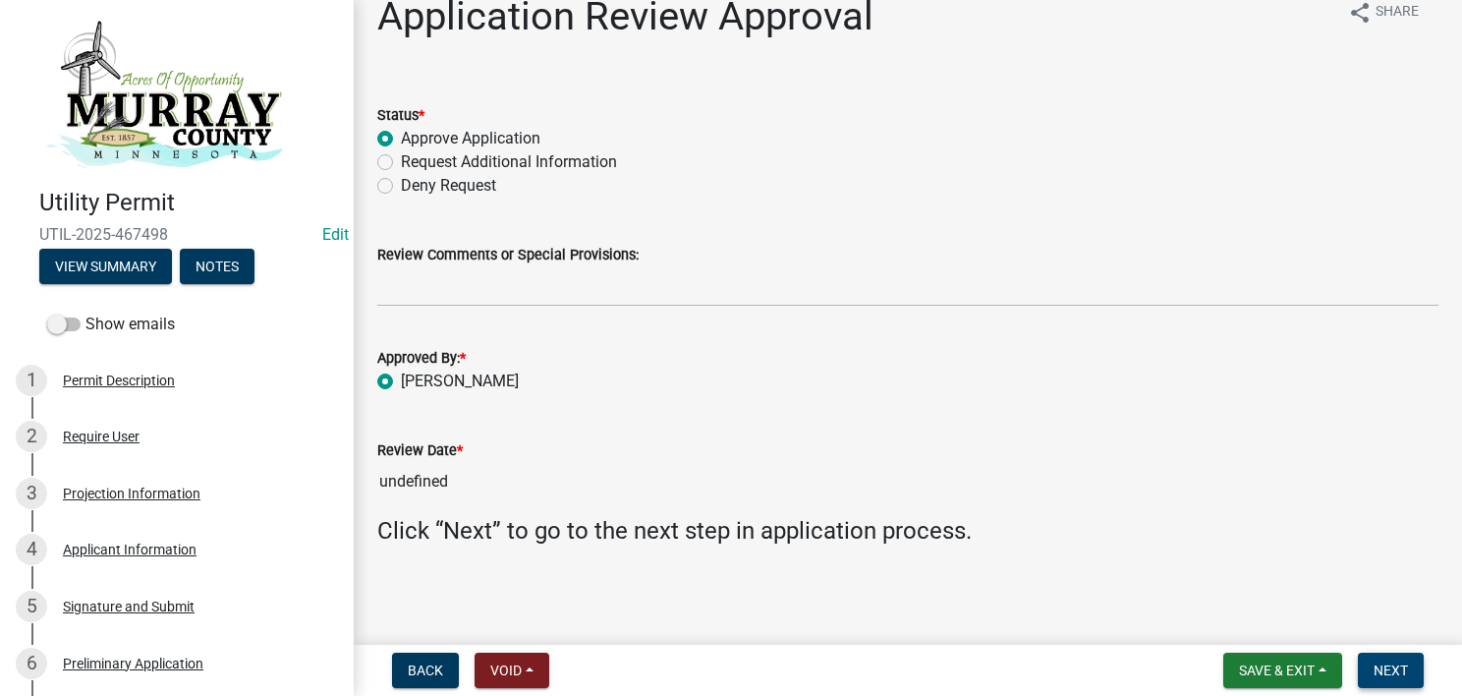 This screenshot has width=1462, height=696. I want to click on div: 4, so click(31, 549).